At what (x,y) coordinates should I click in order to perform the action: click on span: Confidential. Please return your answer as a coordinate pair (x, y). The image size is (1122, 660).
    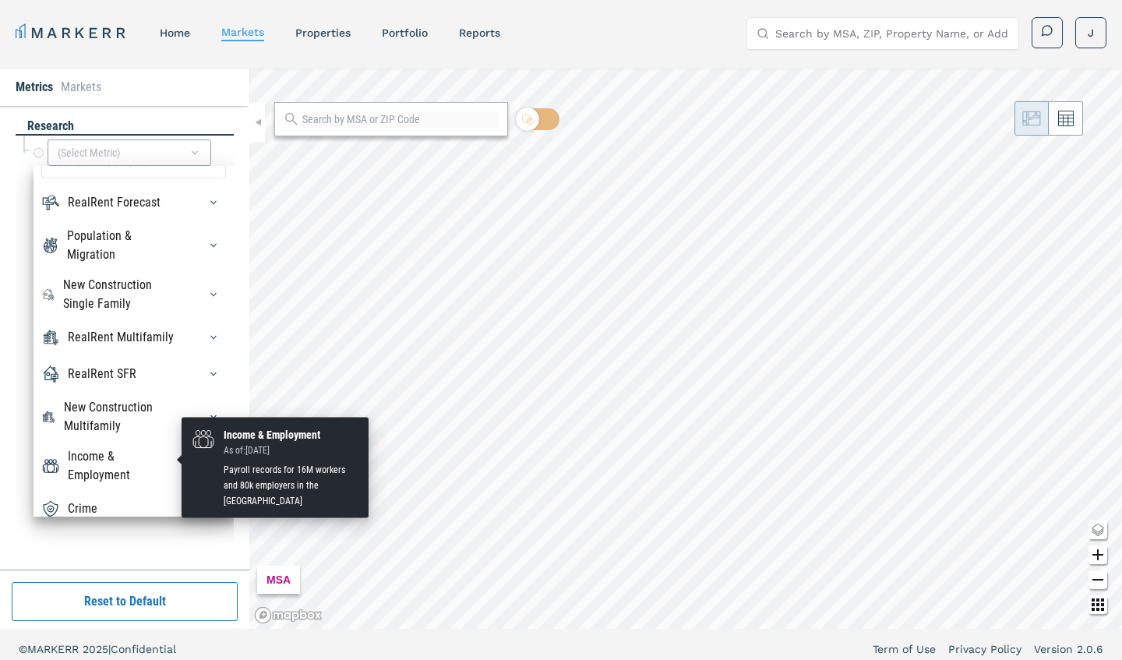
    Looking at the image, I should click on (143, 649).